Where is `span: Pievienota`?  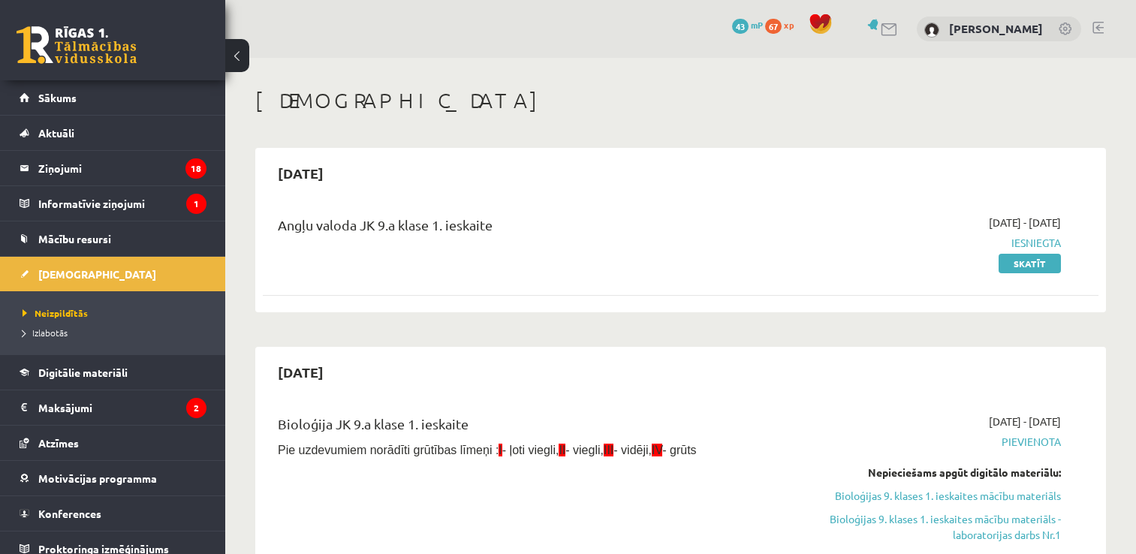
span: Pievienota is located at coordinates (938, 442).